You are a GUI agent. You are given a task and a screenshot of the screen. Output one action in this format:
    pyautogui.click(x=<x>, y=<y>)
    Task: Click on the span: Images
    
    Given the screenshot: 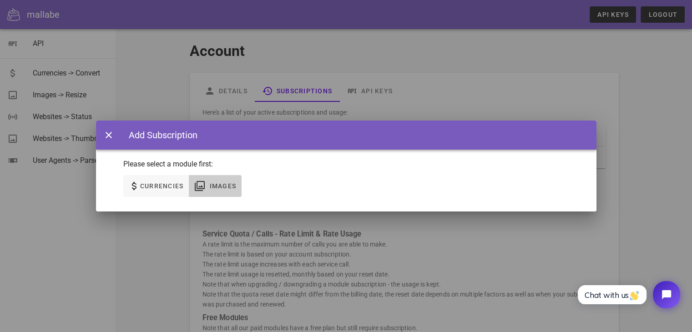 What is the action you would take?
    pyautogui.click(x=223, y=186)
    